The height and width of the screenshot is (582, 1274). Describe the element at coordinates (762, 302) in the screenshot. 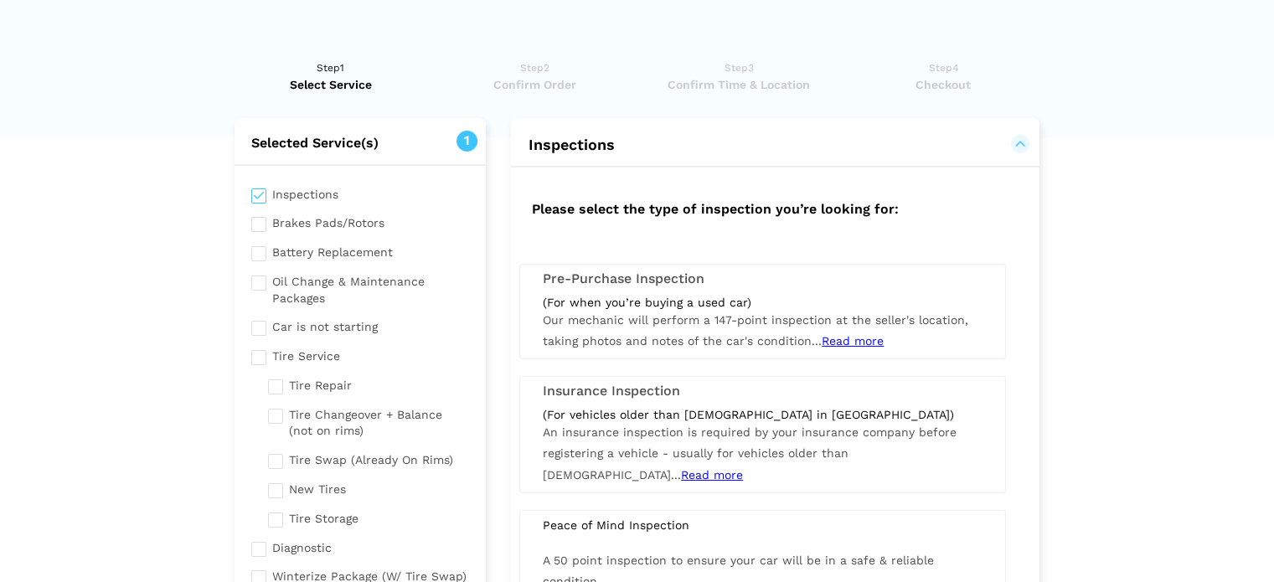

I see `div: (For when you’re buying a used car)` at that location.